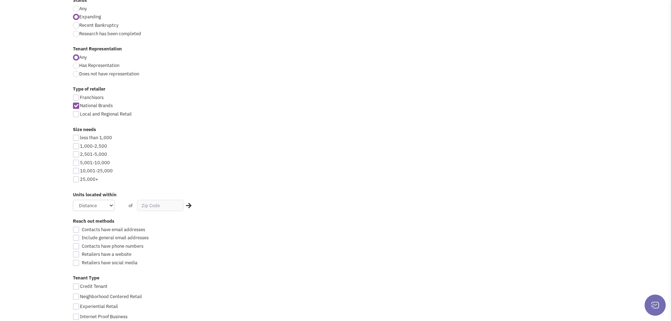  What do you see at coordinates (113, 229) in the screenshot?
I see `span: Contacts have email addresses` at bounding box center [113, 229].